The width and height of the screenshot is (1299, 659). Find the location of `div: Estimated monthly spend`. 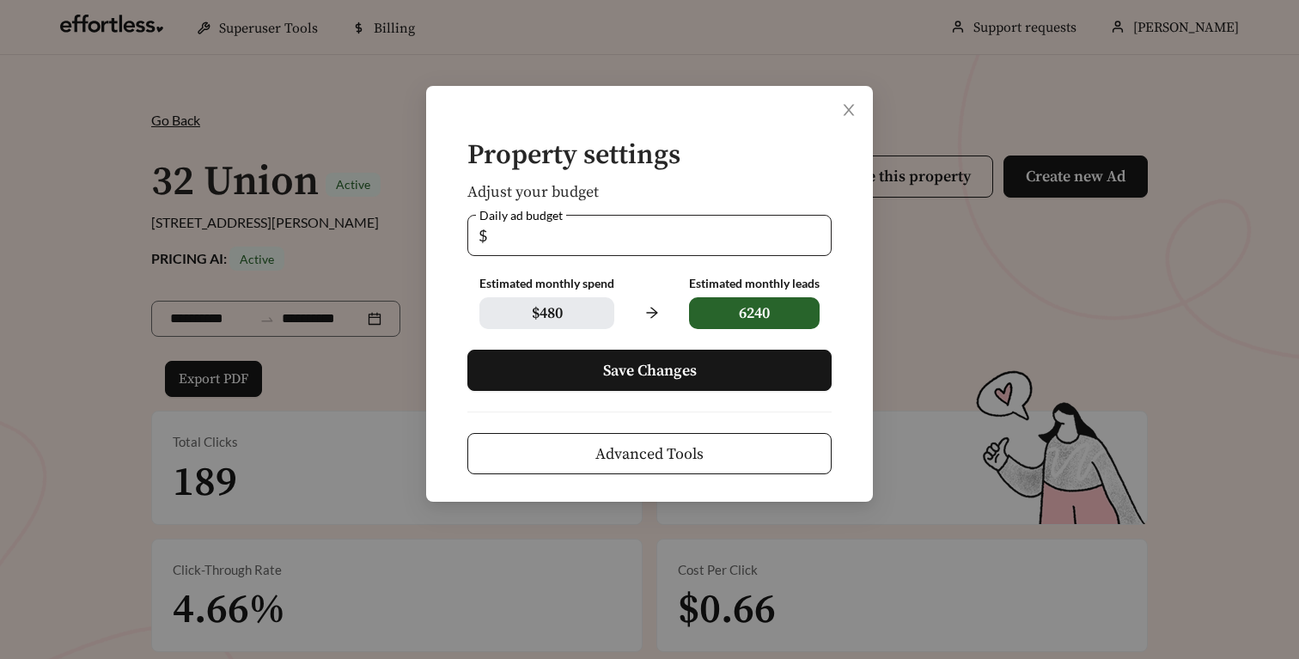

div: Estimated monthly spend is located at coordinates (546, 283).